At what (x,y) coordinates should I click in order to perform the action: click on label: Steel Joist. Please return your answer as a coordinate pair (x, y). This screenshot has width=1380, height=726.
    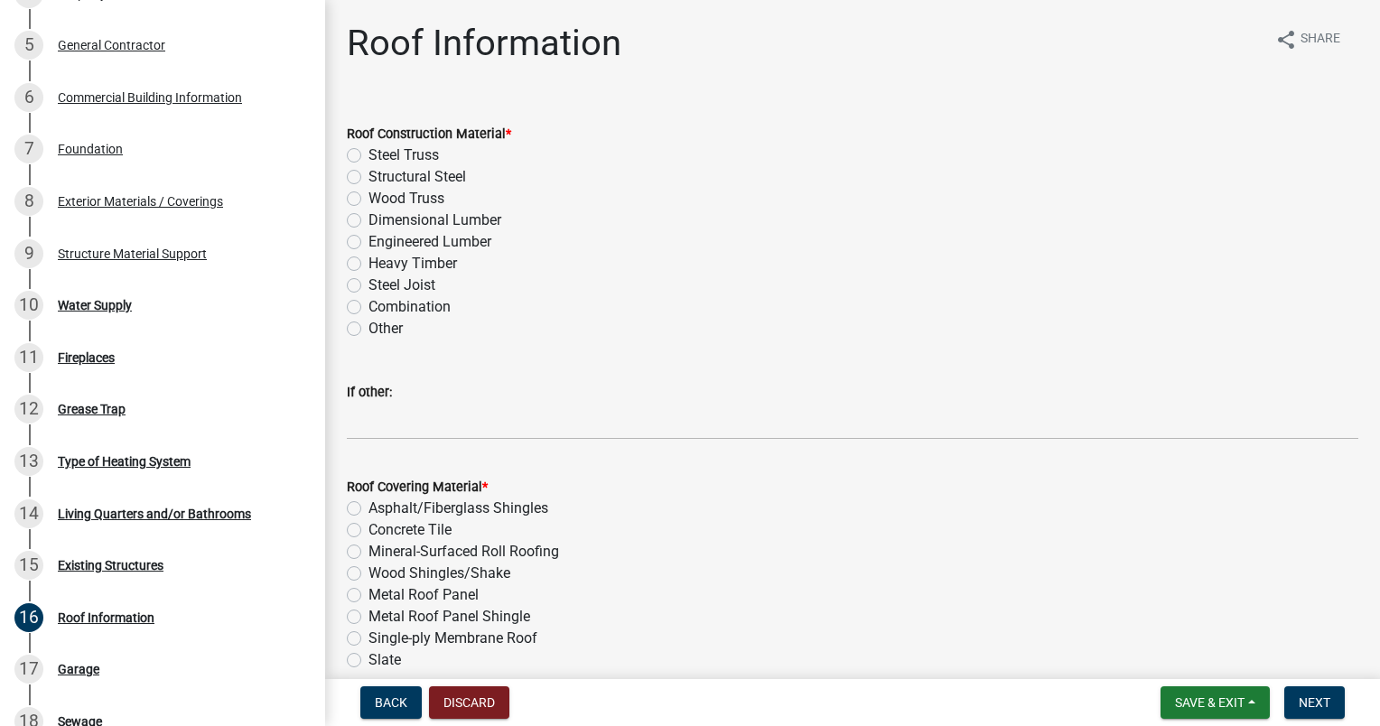
    Looking at the image, I should click on (402, 285).